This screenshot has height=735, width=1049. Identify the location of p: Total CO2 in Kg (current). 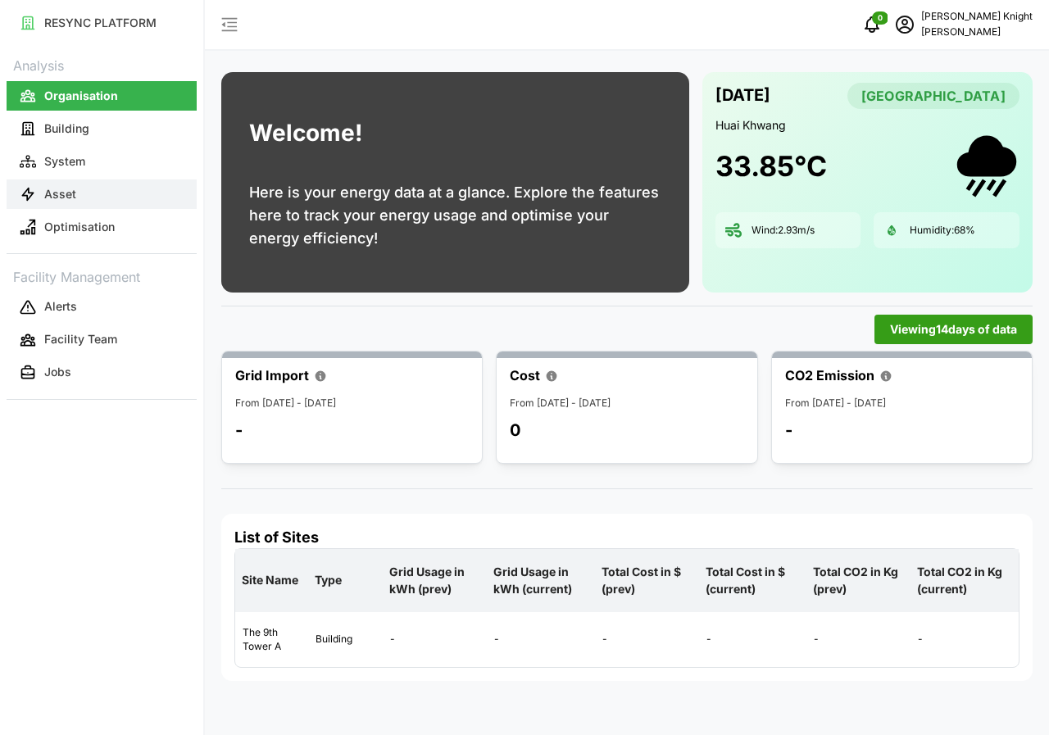
(965, 580).